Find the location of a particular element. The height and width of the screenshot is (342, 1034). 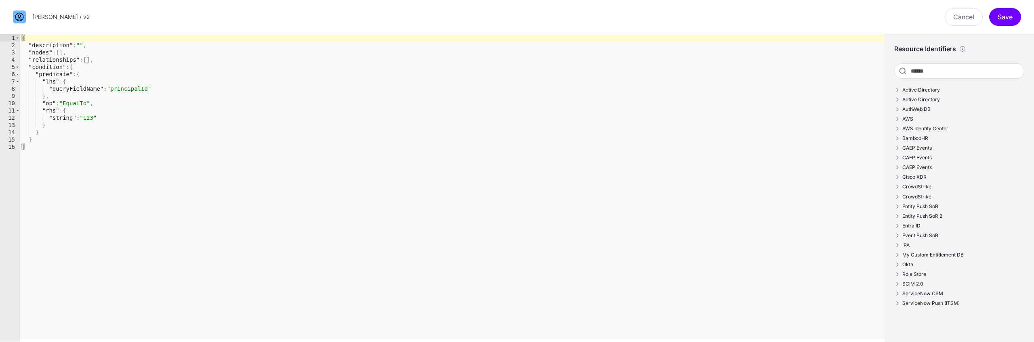

div: IPA is located at coordinates (963, 246).